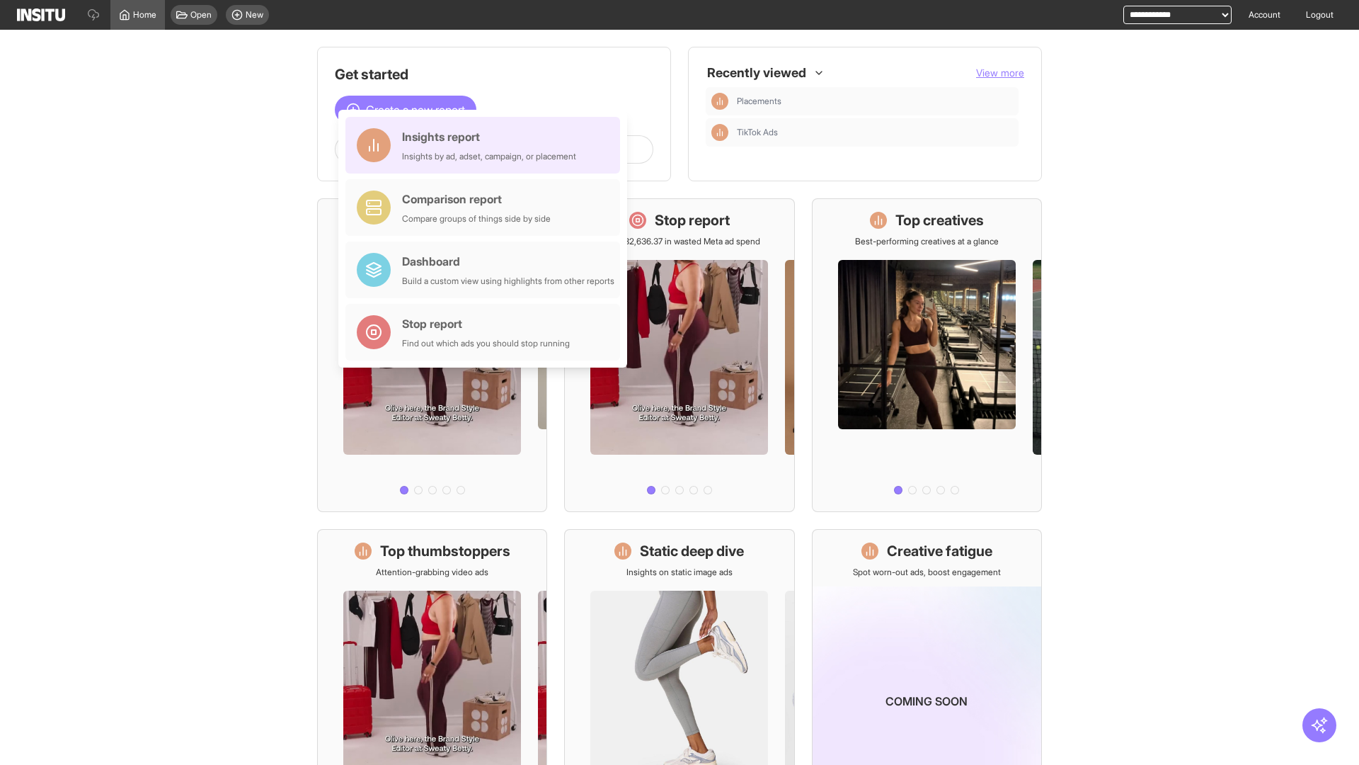 This screenshot has width=1359, height=765. What do you see at coordinates (432, 572) in the screenshot?
I see `p: Attention-grabbing video ads` at bounding box center [432, 572].